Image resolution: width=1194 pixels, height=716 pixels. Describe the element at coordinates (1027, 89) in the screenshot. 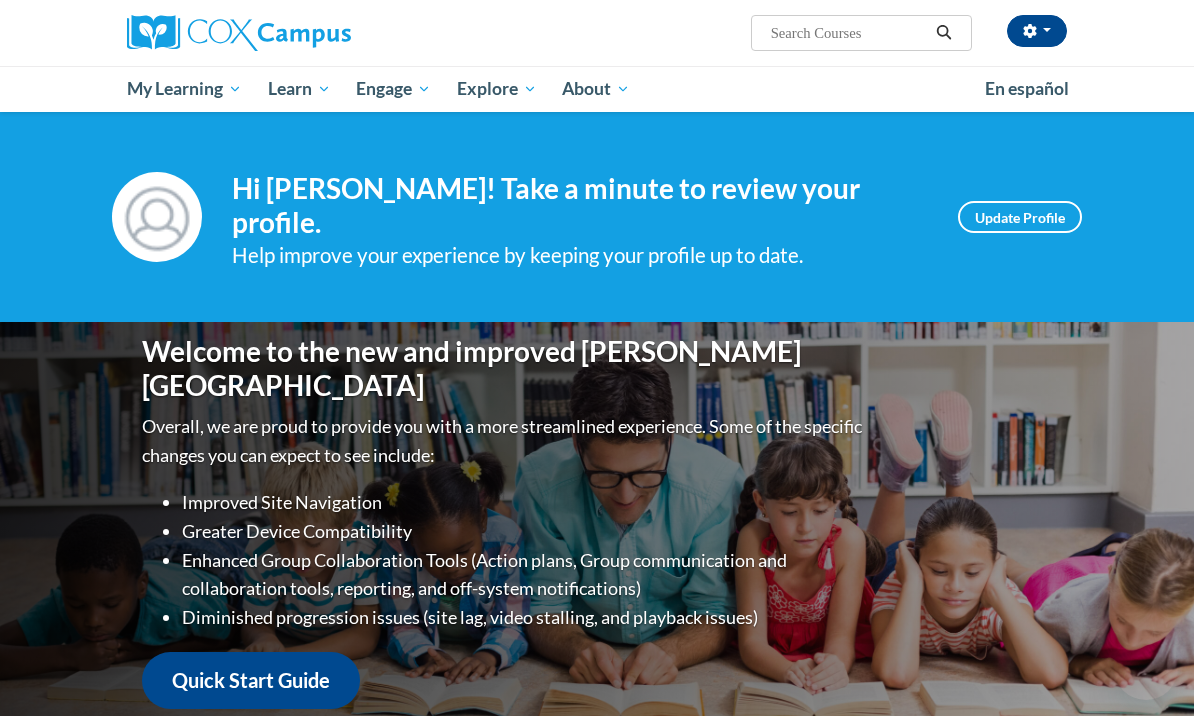

I see `a: En español` at that location.